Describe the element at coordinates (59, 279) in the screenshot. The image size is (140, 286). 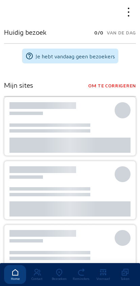
I see `div: Bezoeken` at that location.